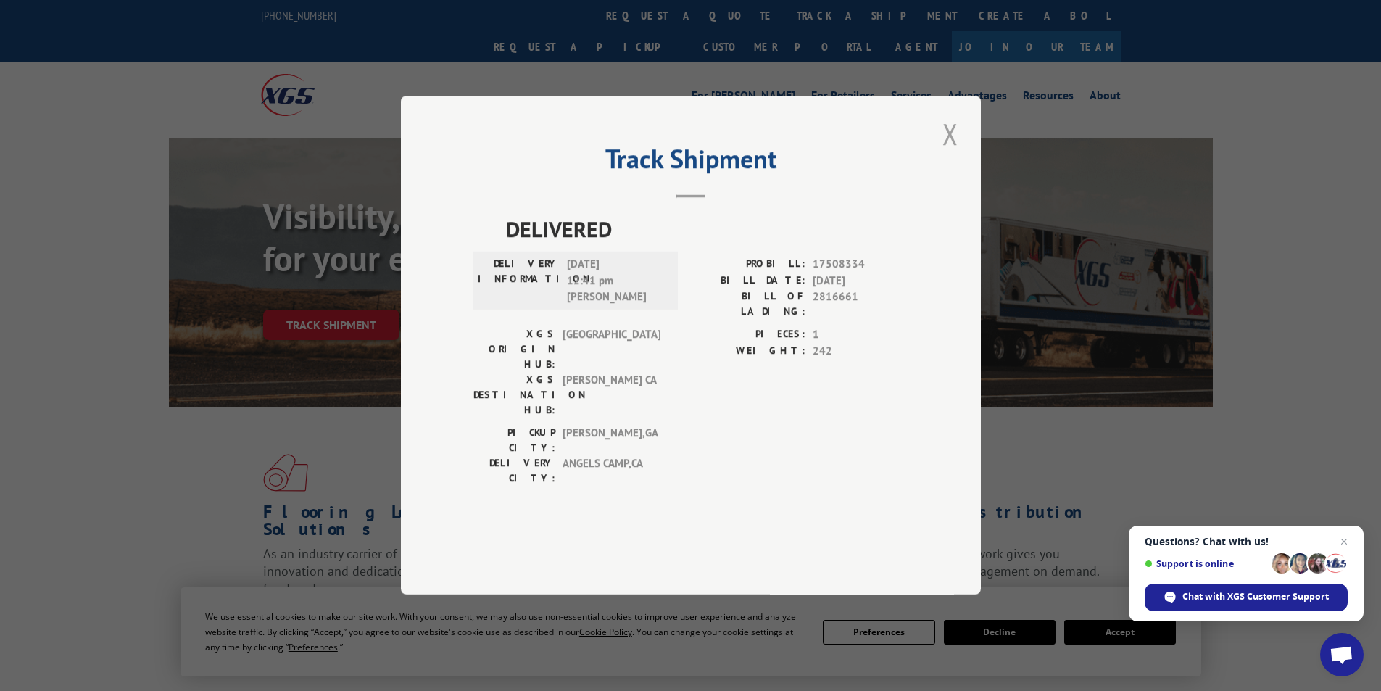  I want to click on span: DELIVERED, so click(707, 229).